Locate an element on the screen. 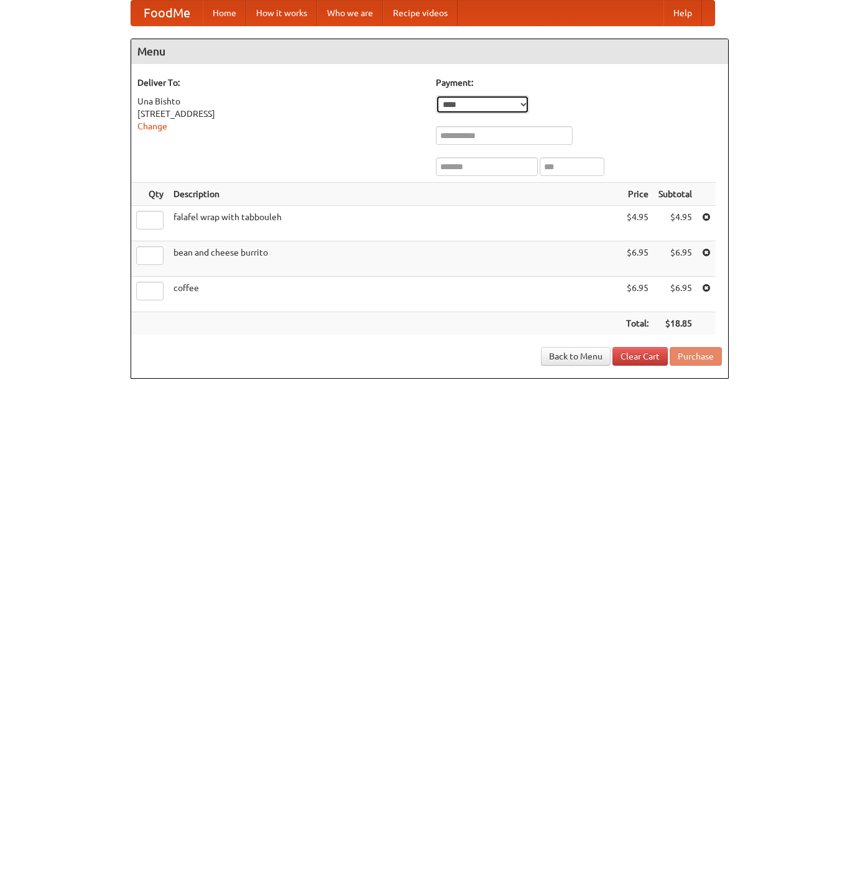  th: Qty is located at coordinates (150, 194).